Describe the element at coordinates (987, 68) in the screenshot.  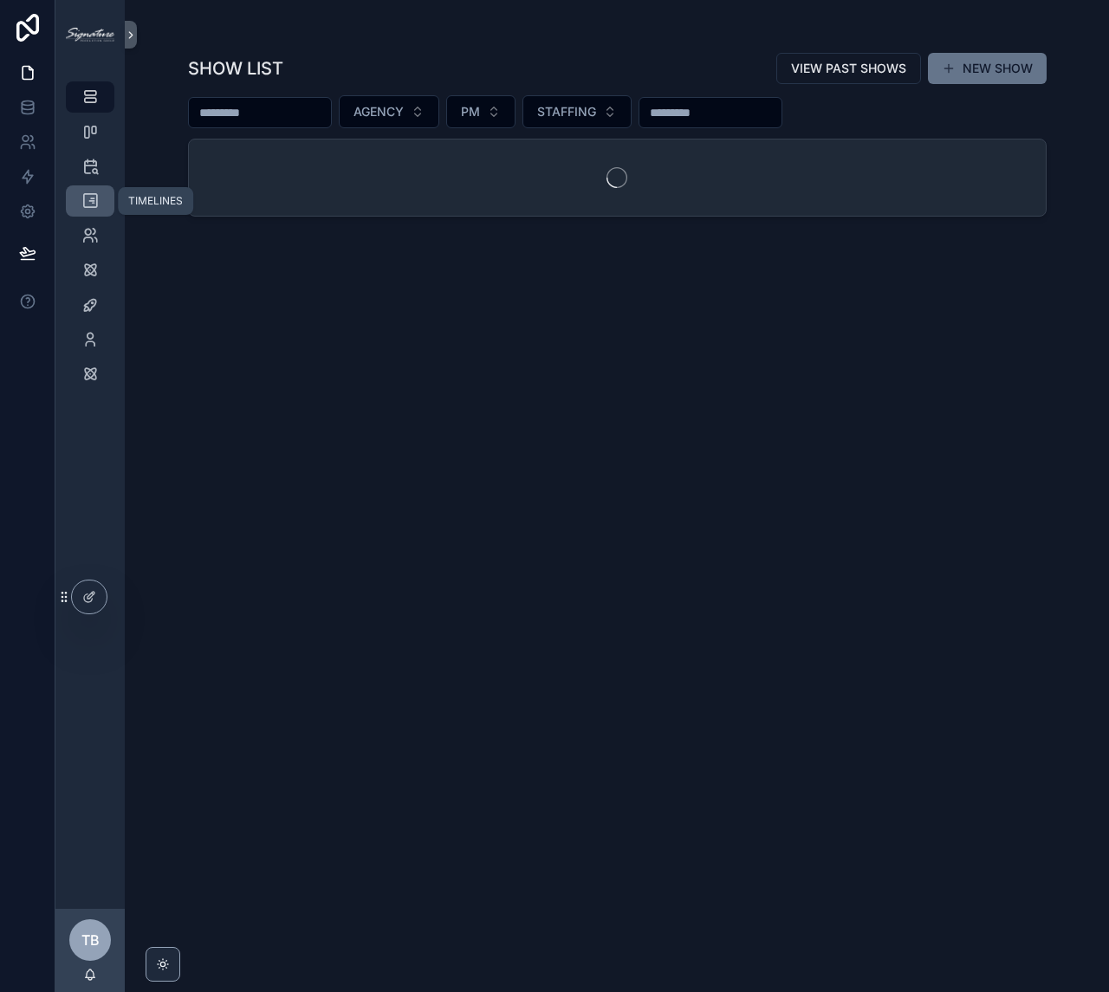
I see `button: NEW SHOW` at that location.